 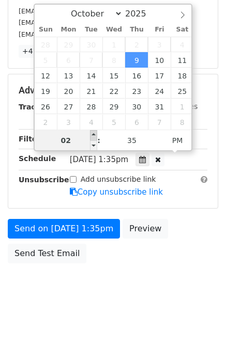 What do you see at coordinates (37, 159) in the screenshot?
I see `strong: Schedule` at bounding box center [37, 159].